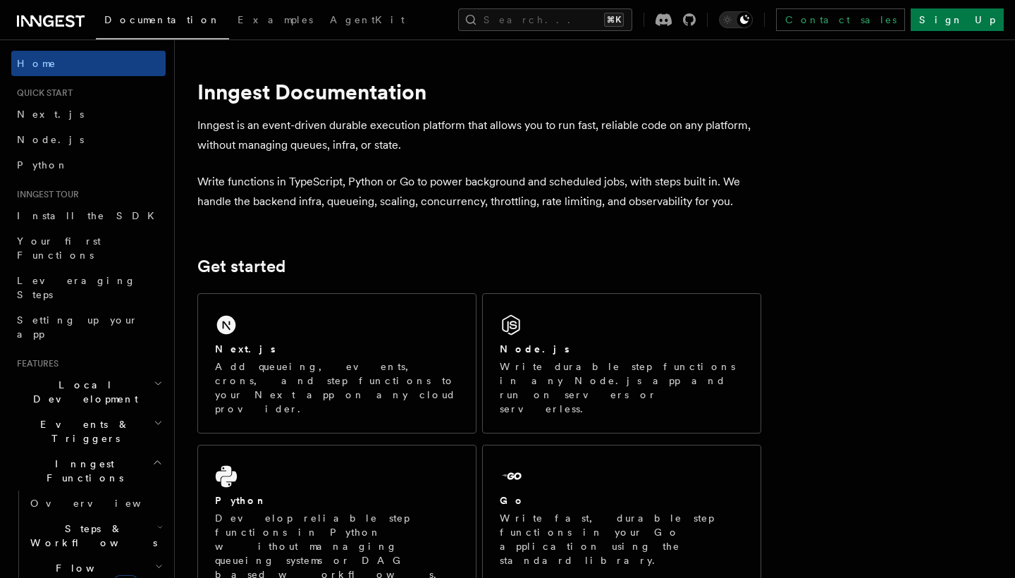 The width and height of the screenshot is (1015, 578). Describe the element at coordinates (59, 248) in the screenshot. I see `span: Your first Functions` at that location.